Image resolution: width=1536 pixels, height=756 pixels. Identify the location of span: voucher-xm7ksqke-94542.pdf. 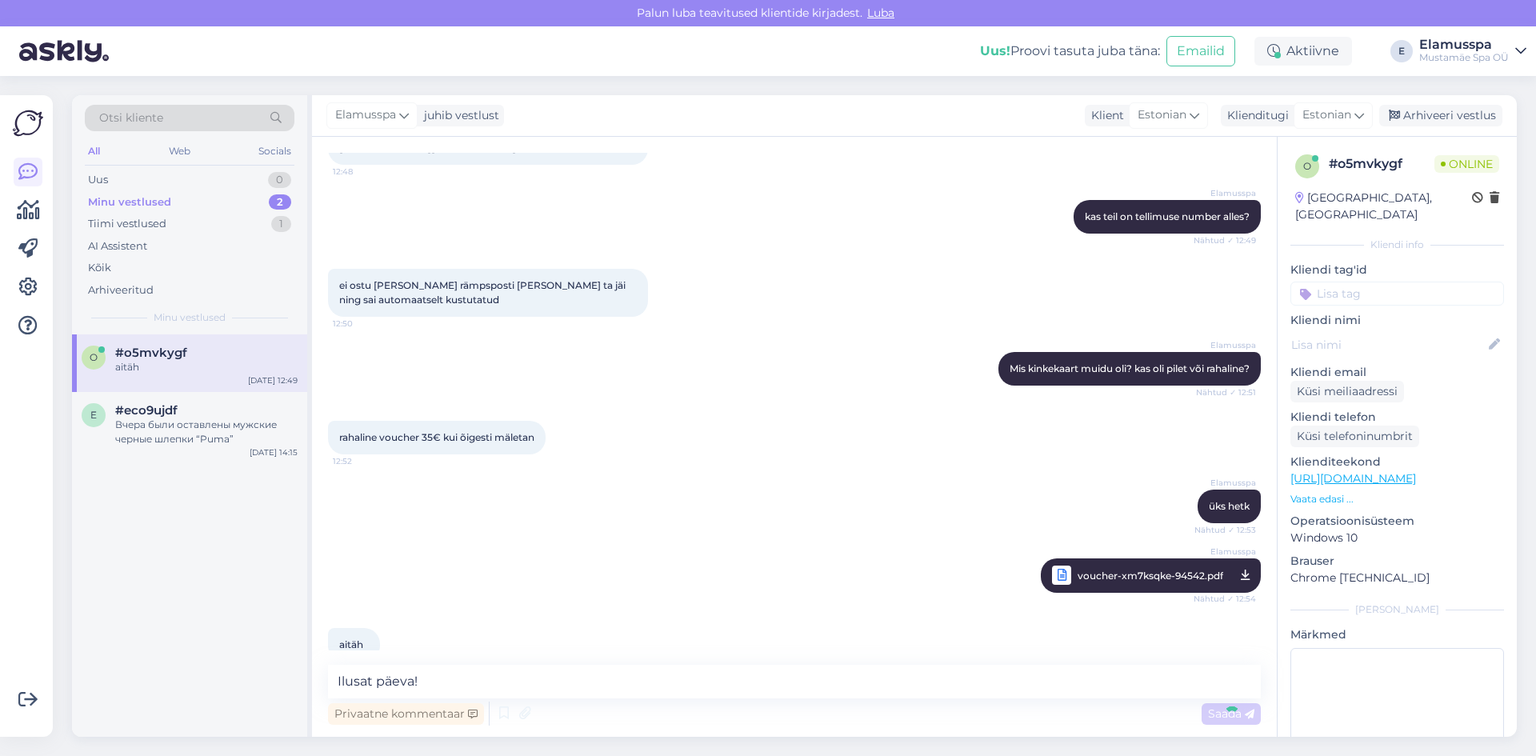
(1150, 575).